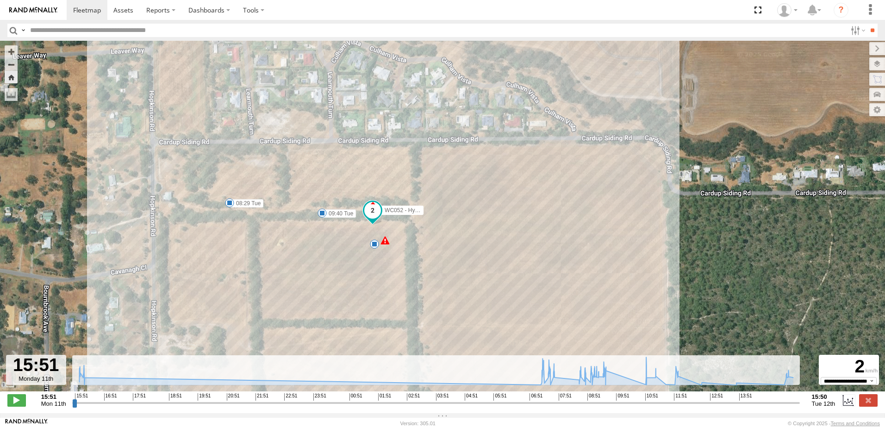 The height and width of the screenshot is (428, 885). Describe the element at coordinates (594, 397) in the screenshot. I see `span: 08:51` at that location.